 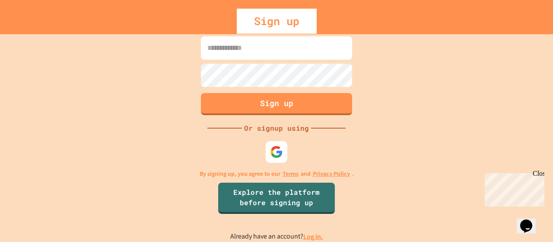 I want to click on p: Already have an account?, so click(x=277, y=236).